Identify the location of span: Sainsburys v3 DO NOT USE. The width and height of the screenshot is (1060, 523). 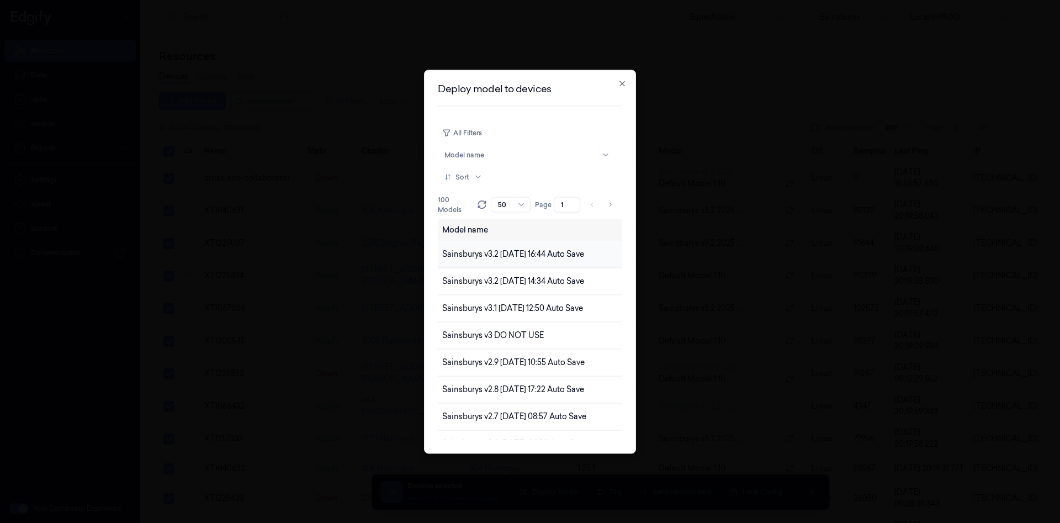
(493, 335).